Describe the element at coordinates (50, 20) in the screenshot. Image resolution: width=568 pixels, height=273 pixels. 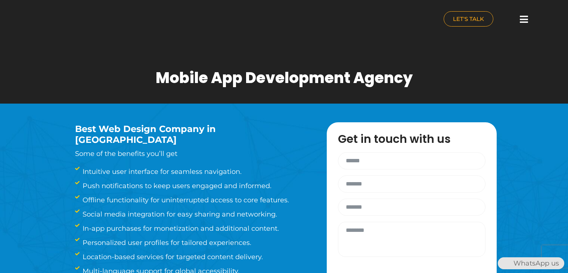
I see `img: nuance-qatar_logo` at that location.